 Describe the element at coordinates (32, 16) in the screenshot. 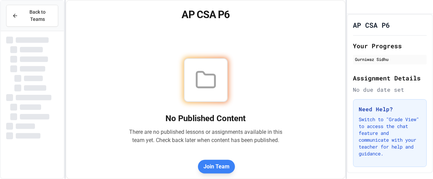

I see `button: Back to Teams` at that location.